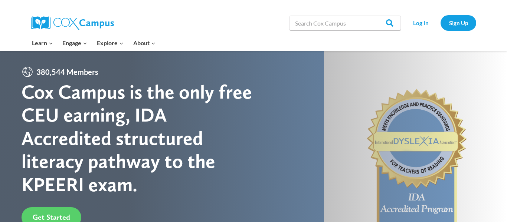  I want to click on span: Learn, so click(42, 43).